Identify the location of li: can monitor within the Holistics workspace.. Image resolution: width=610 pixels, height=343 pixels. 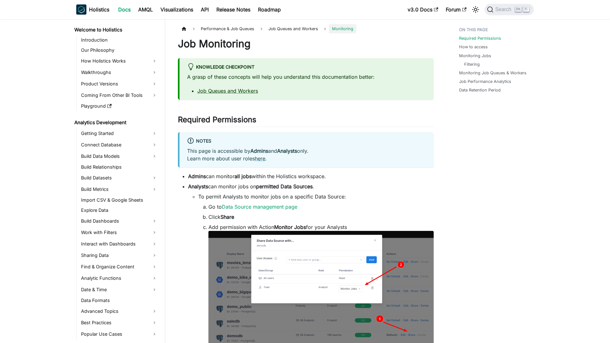
(311, 176).